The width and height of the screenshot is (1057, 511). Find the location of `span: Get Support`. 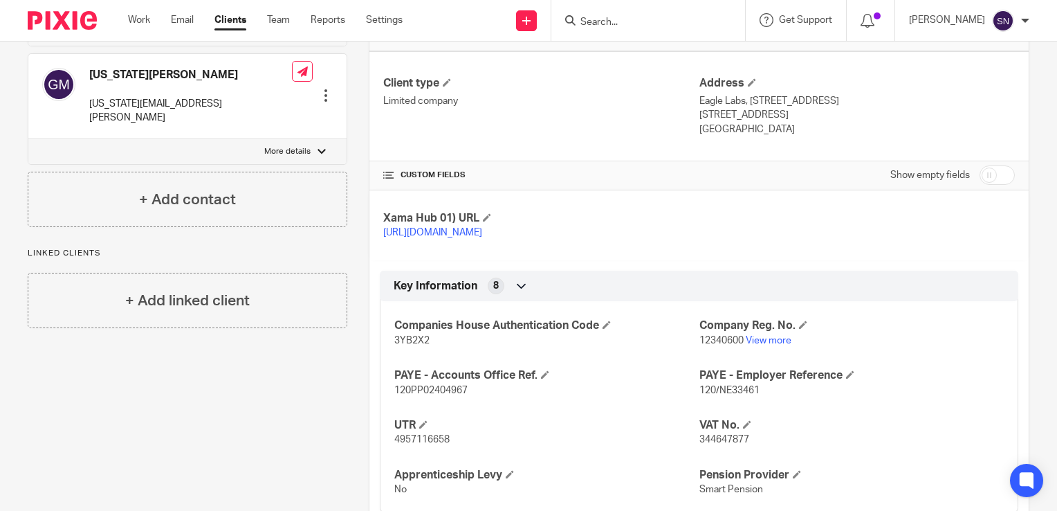

span: Get Support is located at coordinates (805, 20).